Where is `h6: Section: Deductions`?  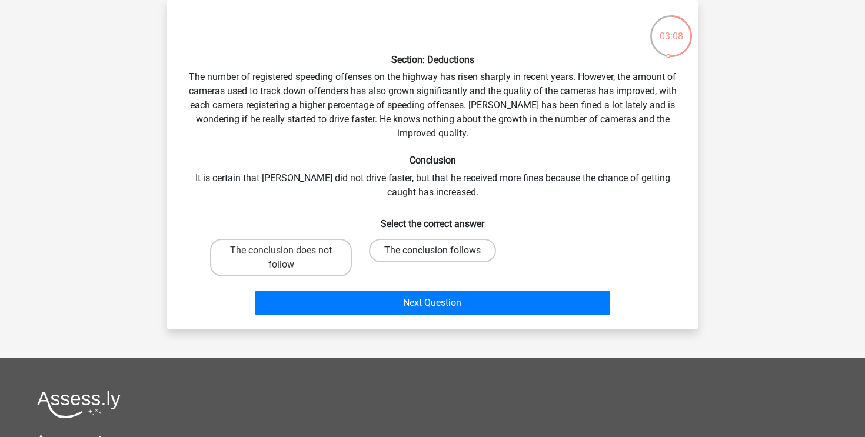 h6: Section: Deductions is located at coordinates (432, 59).